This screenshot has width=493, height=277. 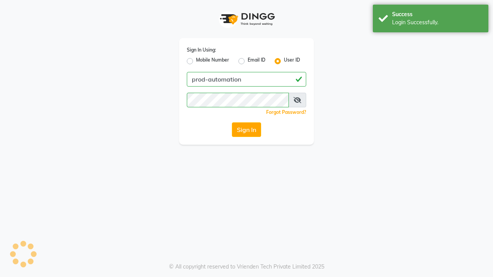 I want to click on label: Mobile Number, so click(x=213, y=61).